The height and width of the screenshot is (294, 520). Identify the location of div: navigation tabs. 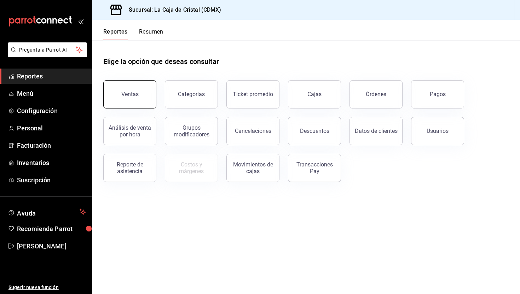
(133, 34).